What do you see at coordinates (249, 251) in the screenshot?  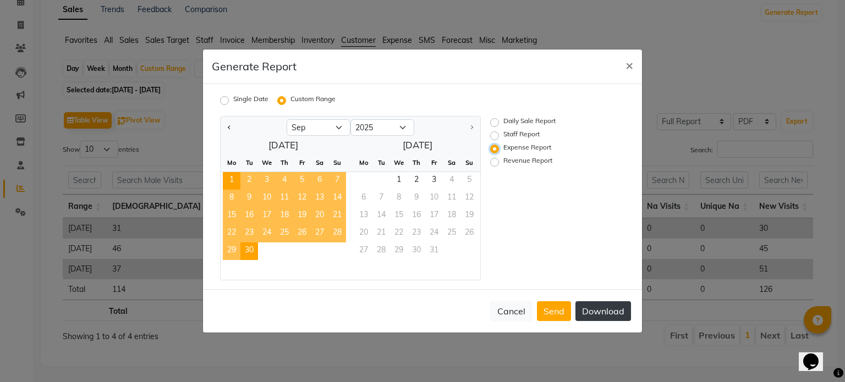 I see `span: 30` at bounding box center [249, 251].